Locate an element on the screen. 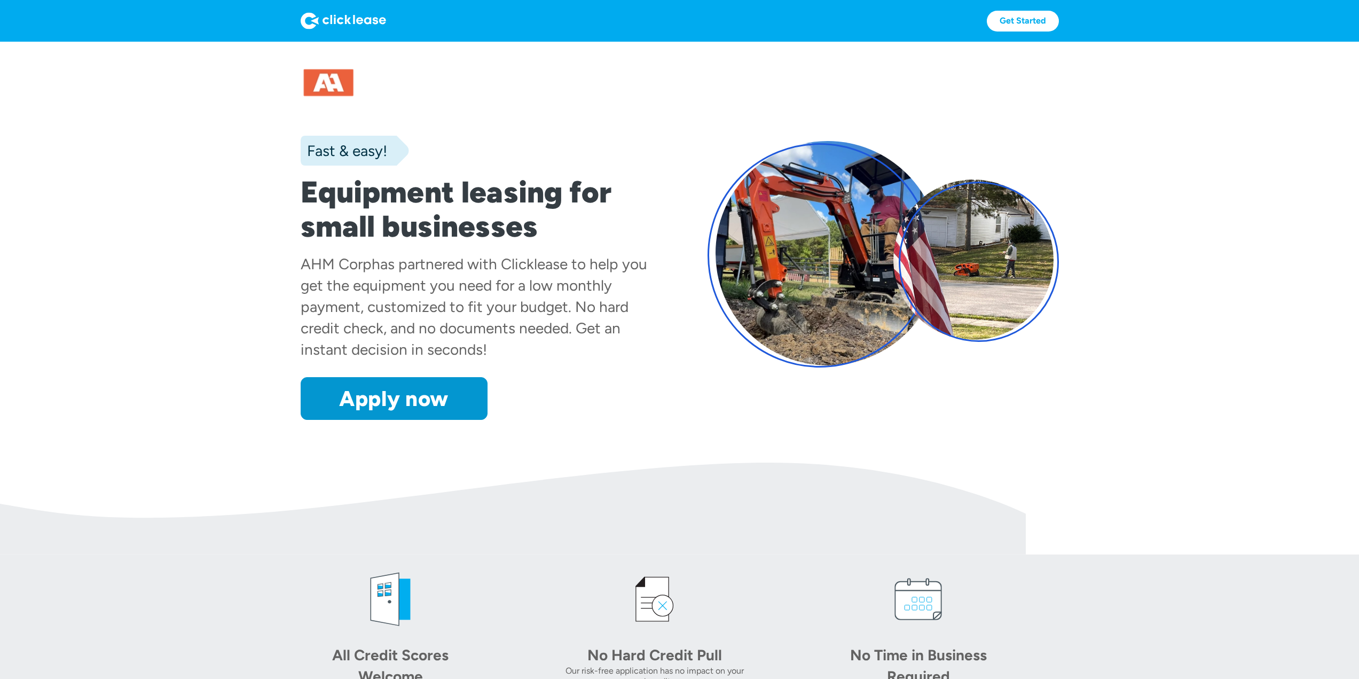 The image size is (1359, 679). img: credit icon is located at coordinates (655, 599).